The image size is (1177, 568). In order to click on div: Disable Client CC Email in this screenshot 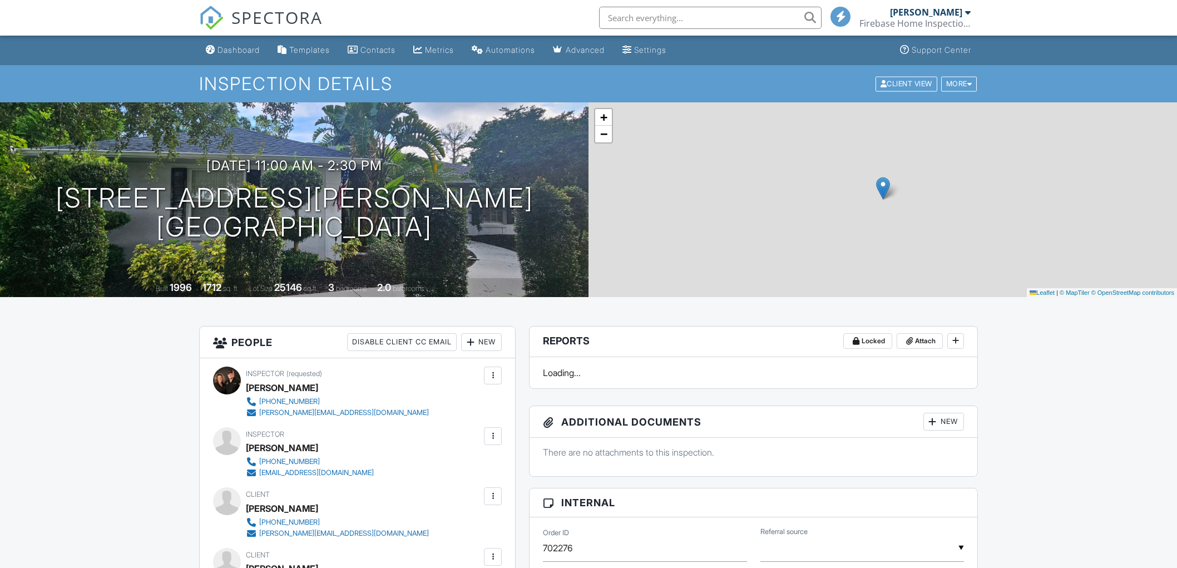, I will do `click(401, 342)`.